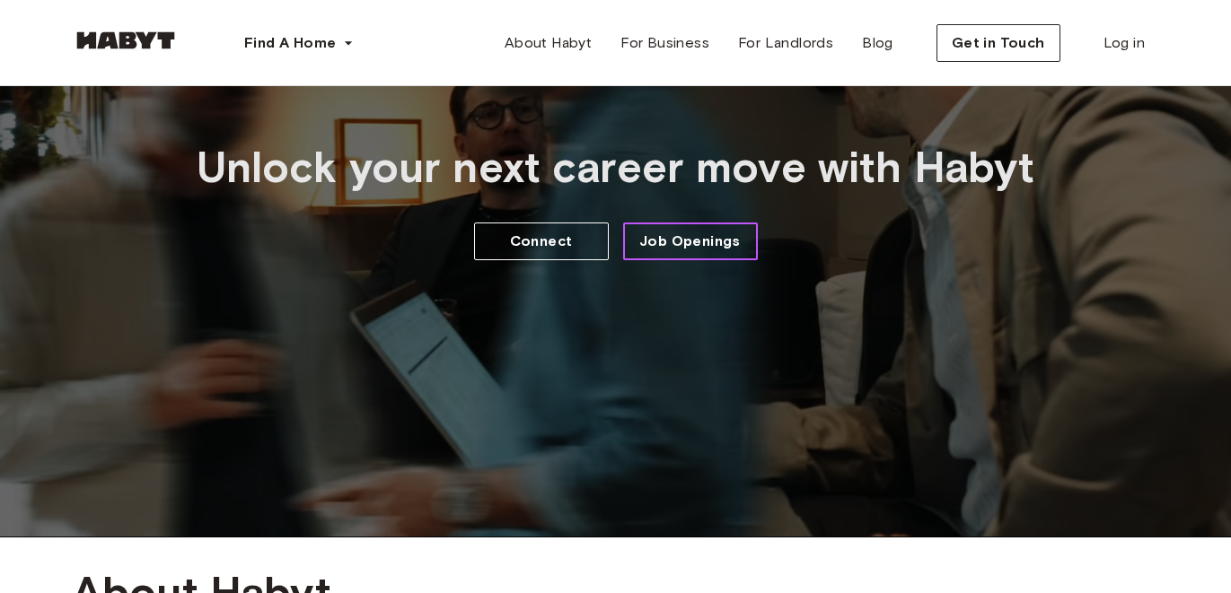 Image resolution: width=1231 pixels, height=593 pixels. I want to click on span: Connect, so click(541, 241).